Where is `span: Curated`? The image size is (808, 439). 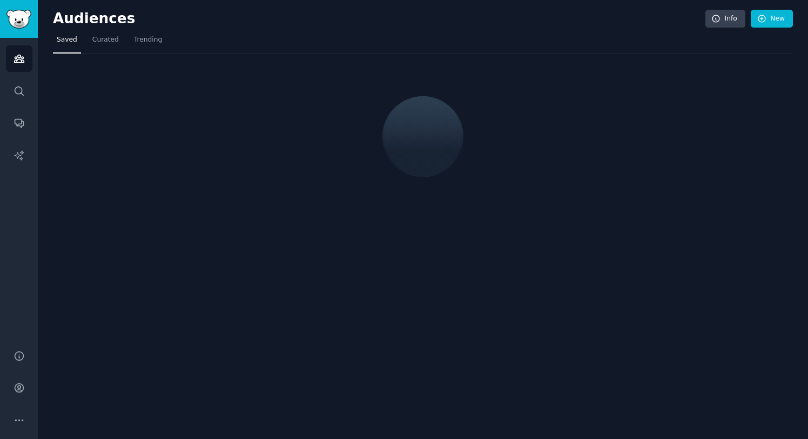 span: Curated is located at coordinates (105, 40).